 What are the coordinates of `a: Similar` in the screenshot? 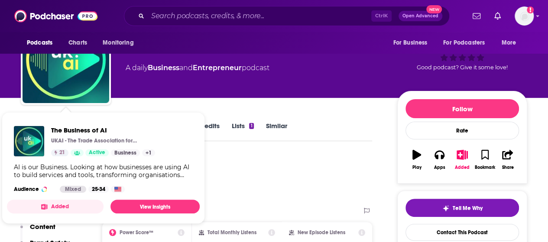 It's located at (276, 132).